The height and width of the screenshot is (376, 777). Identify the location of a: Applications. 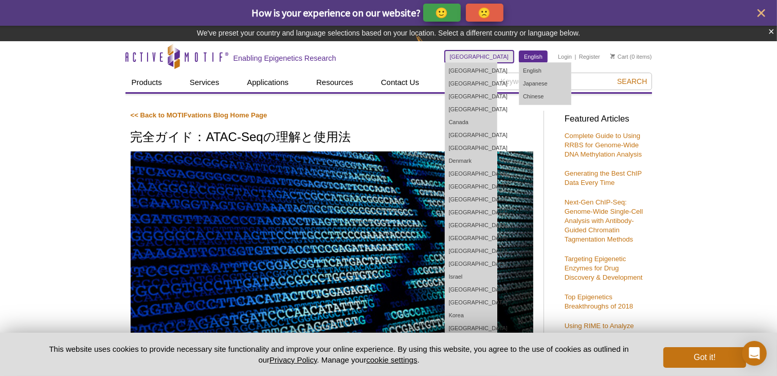
(267, 82).